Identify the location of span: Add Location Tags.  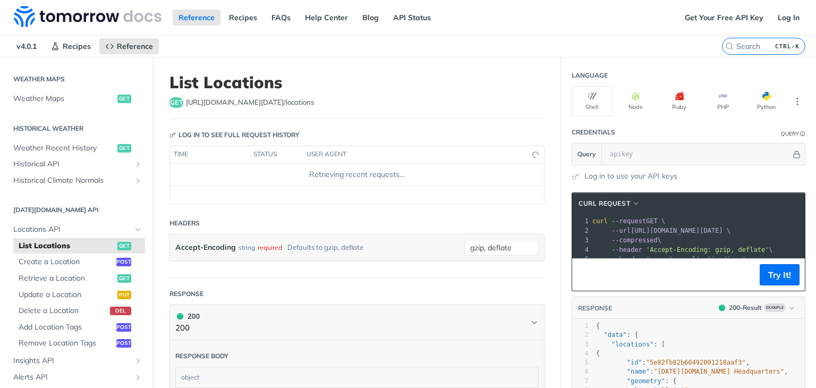
(66, 327).